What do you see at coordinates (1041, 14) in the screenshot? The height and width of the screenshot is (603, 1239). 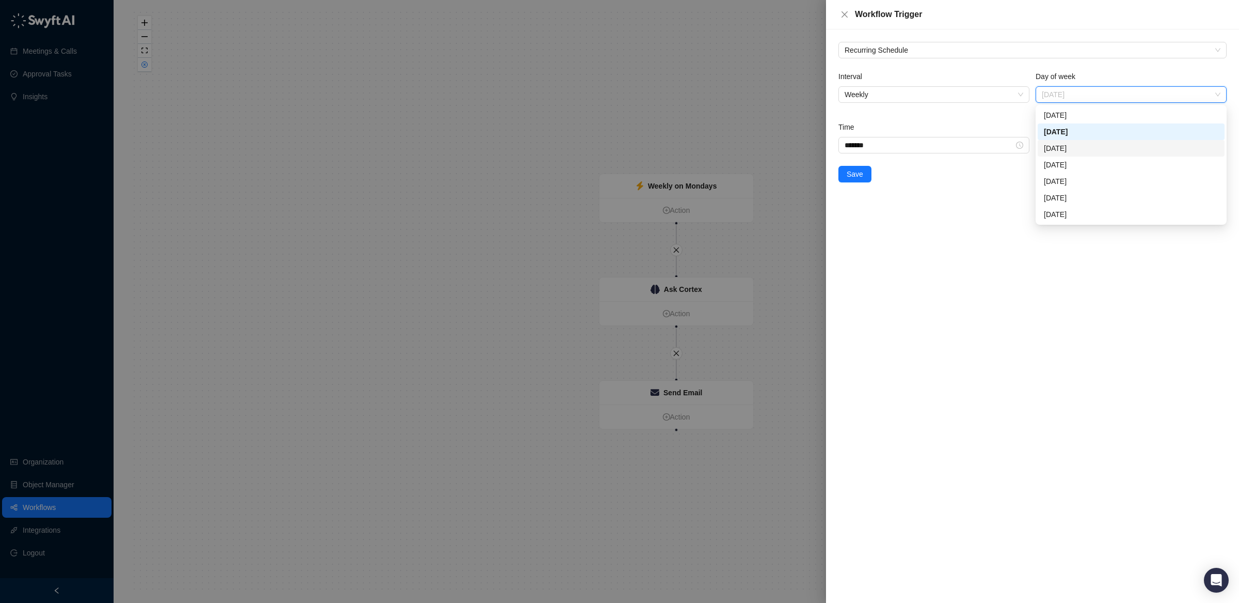 I see `div: Workflow Trigger` at bounding box center [1041, 14].